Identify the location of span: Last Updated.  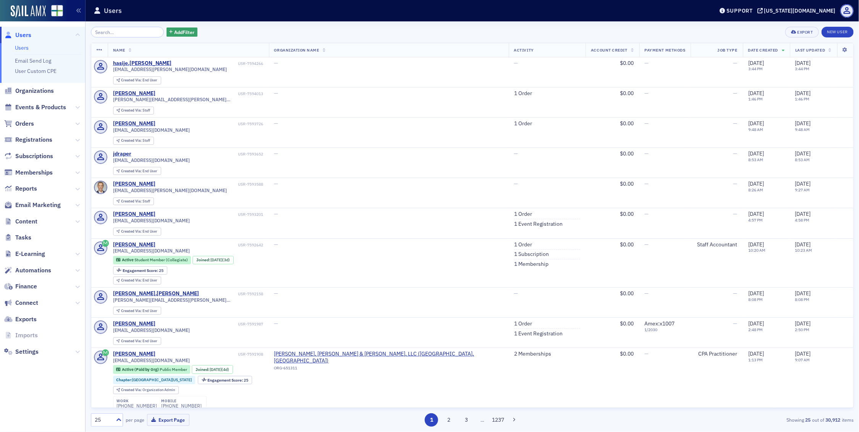
(810, 50).